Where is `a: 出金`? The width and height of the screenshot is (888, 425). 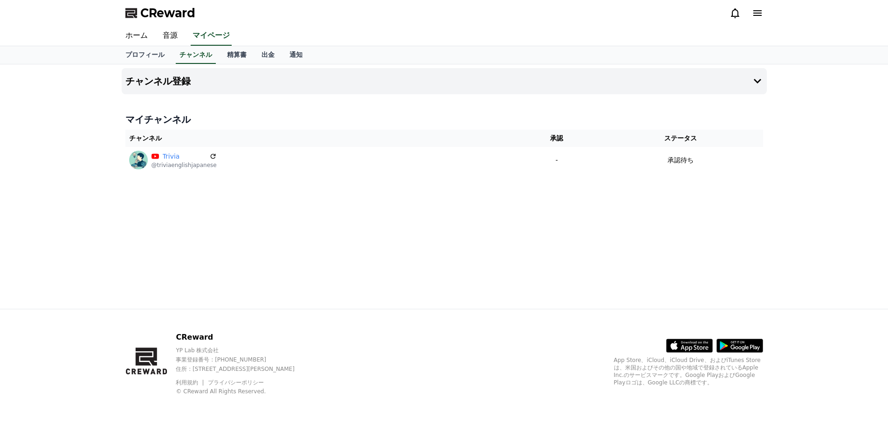
a: 出金 is located at coordinates (268, 55).